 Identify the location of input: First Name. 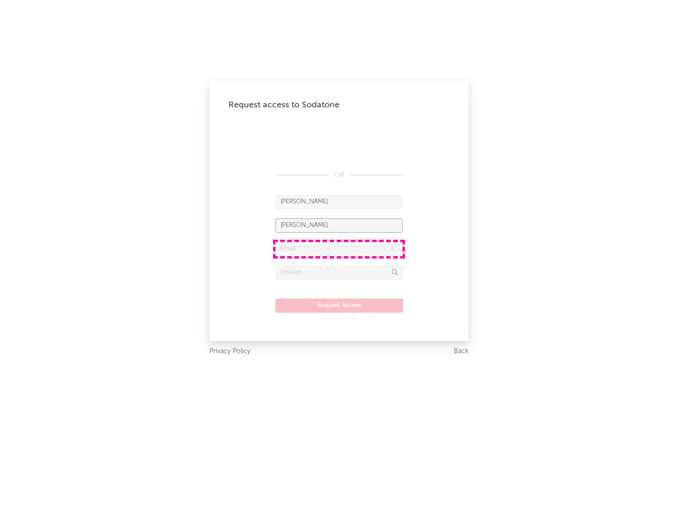
(339, 202).